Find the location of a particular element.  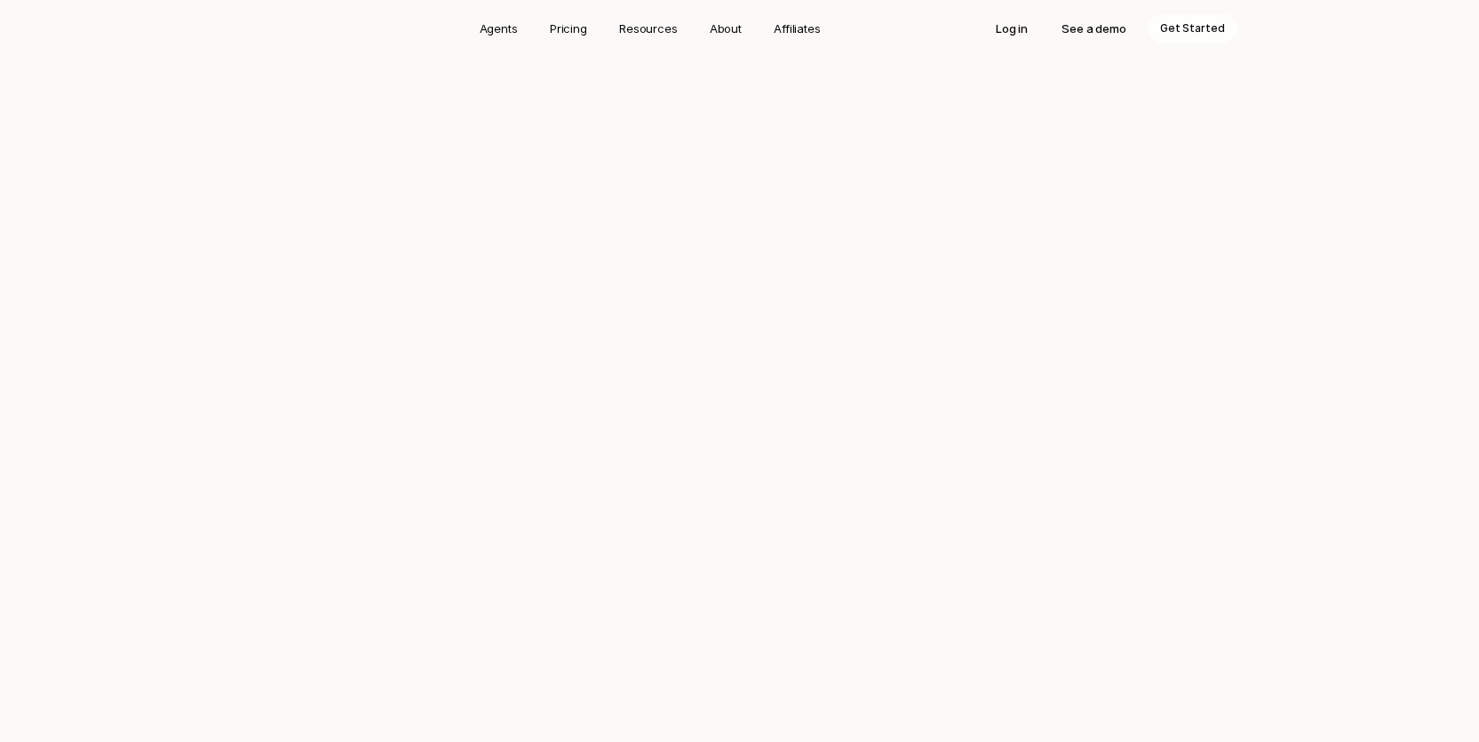

a: Resources is located at coordinates (649, 28).